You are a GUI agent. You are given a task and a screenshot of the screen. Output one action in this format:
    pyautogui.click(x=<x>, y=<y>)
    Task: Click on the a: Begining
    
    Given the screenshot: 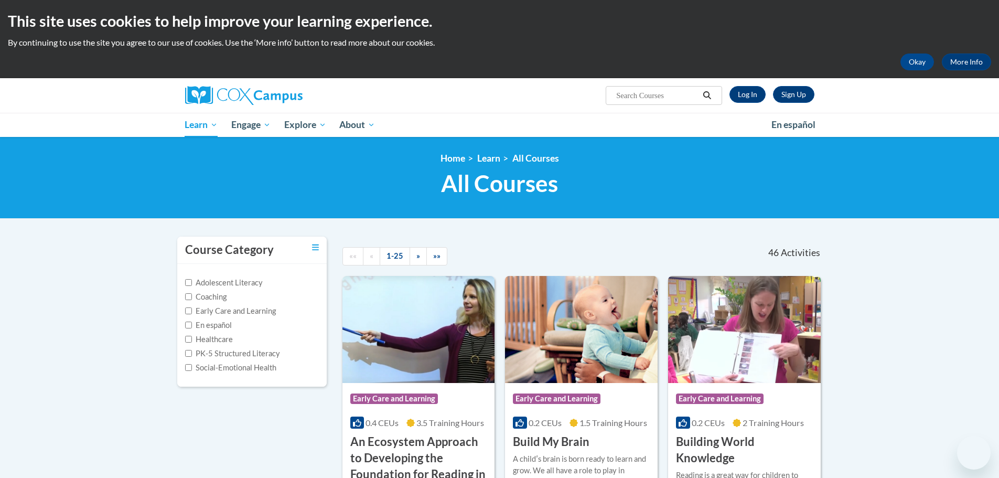 What is the action you would take?
    pyautogui.click(x=353, y=256)
    